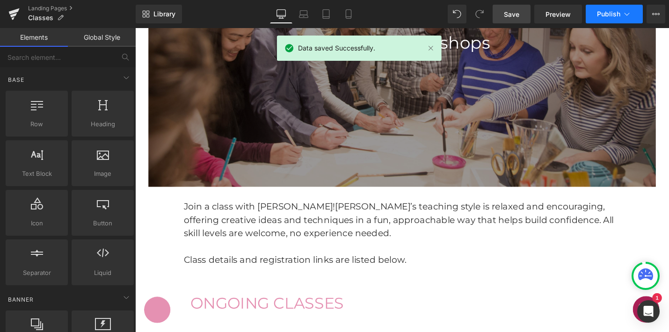 The width and height of the screenshot is (669, 332). What do you see at coordinates (16, 80) in the screenshot?
I see `span: Base` at bounding box center [16, 80].